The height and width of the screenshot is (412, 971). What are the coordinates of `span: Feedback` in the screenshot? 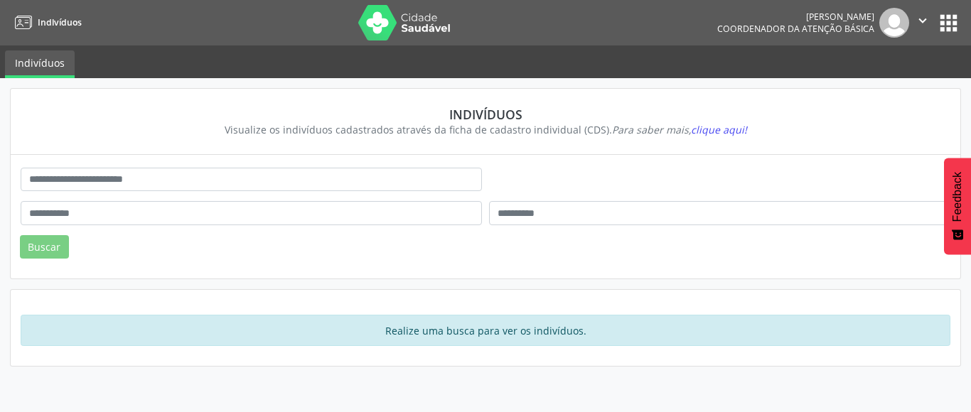 It's located at (957, 197).